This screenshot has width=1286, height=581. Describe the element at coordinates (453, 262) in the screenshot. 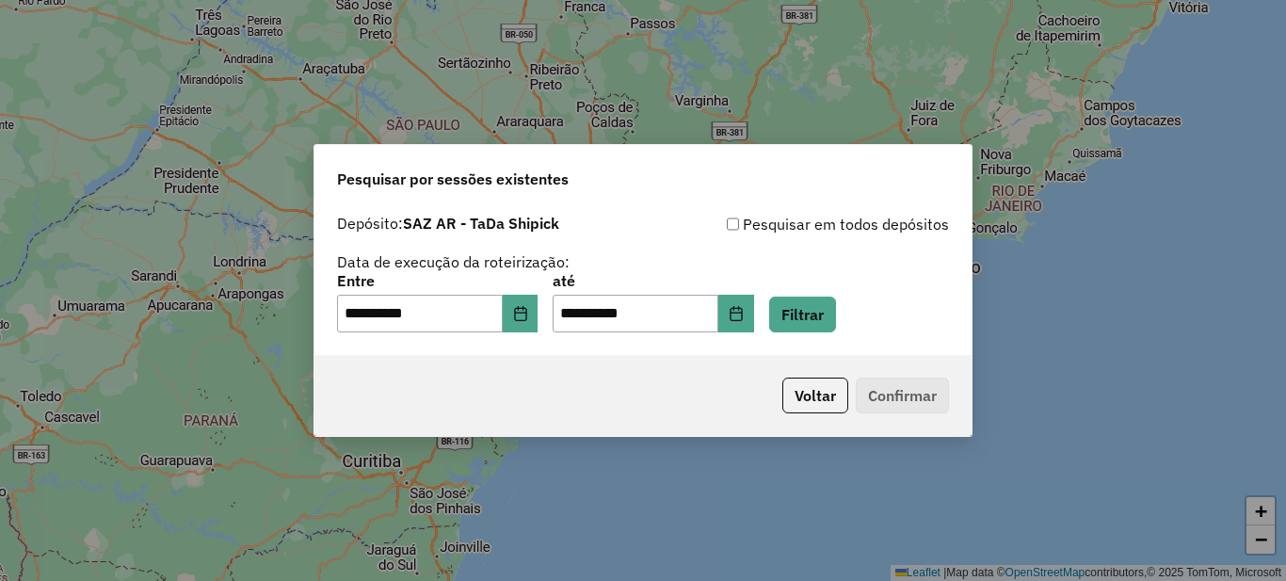

I see `label: Data de execução da roteirização:` at that location.